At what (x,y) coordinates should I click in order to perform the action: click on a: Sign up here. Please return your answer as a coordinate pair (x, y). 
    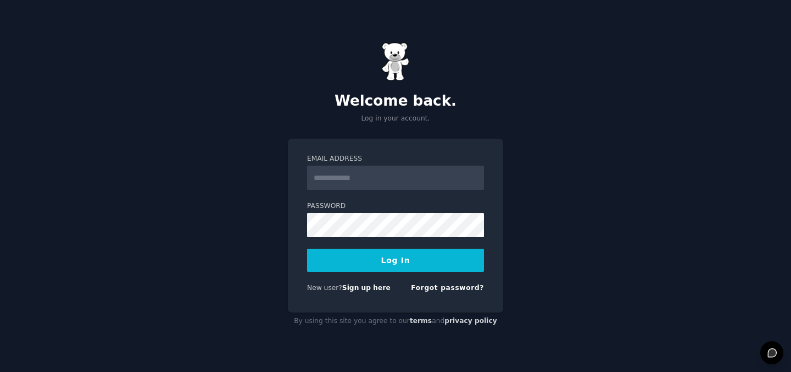
    Looking at the image, I should click on (367, 287).